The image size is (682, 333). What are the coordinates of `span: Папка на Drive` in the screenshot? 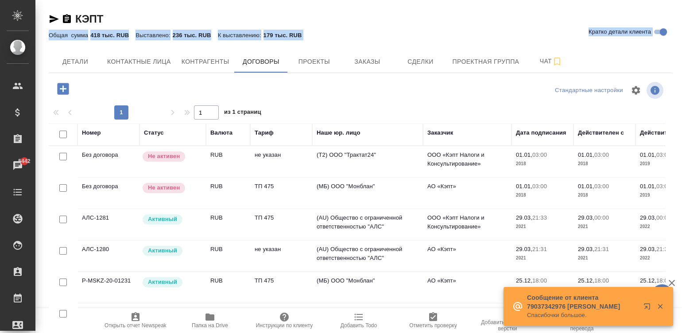 It's located at (210, 326).